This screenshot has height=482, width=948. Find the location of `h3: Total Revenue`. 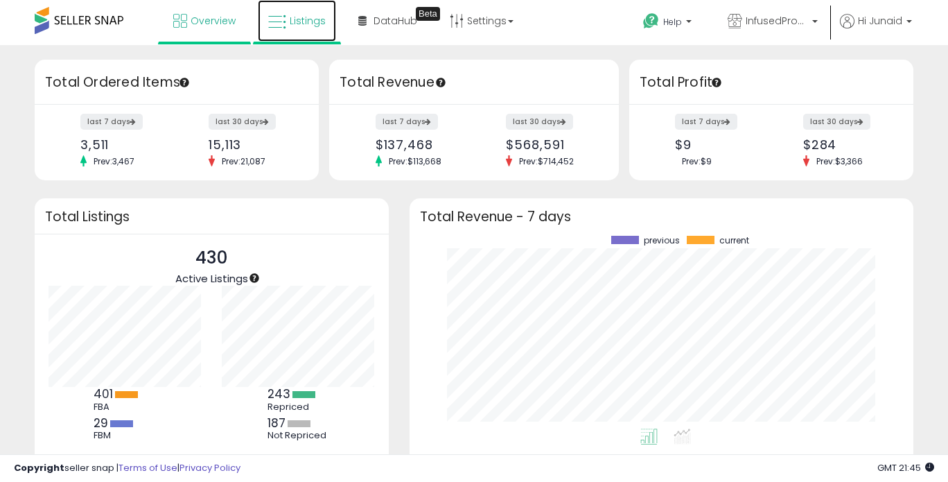

h3: Total Revenue is located at coordinates (474, 83).